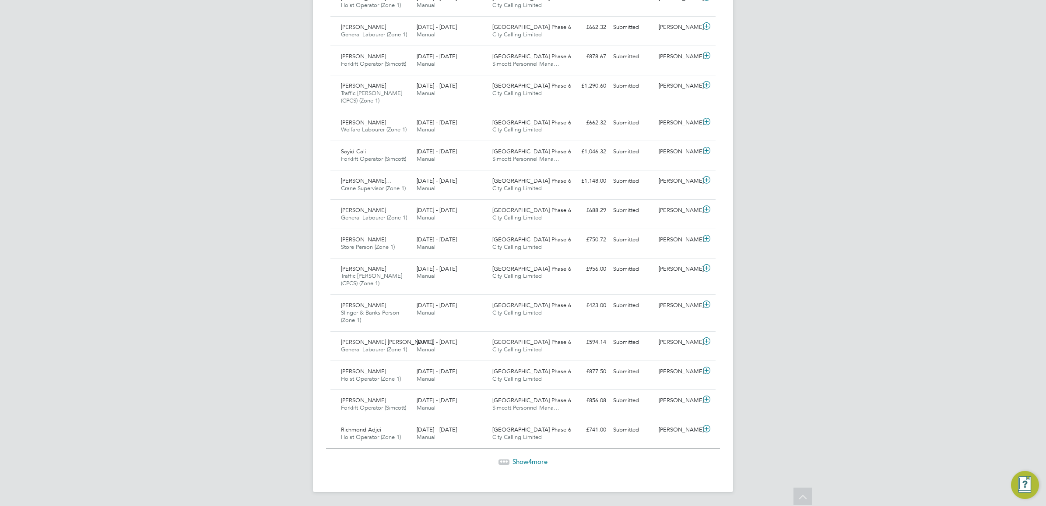 This screenshot has width=1046, height=506. Describe the element at coordinates (530, 461) in the screenshot. I see `span: Show more` at that location.